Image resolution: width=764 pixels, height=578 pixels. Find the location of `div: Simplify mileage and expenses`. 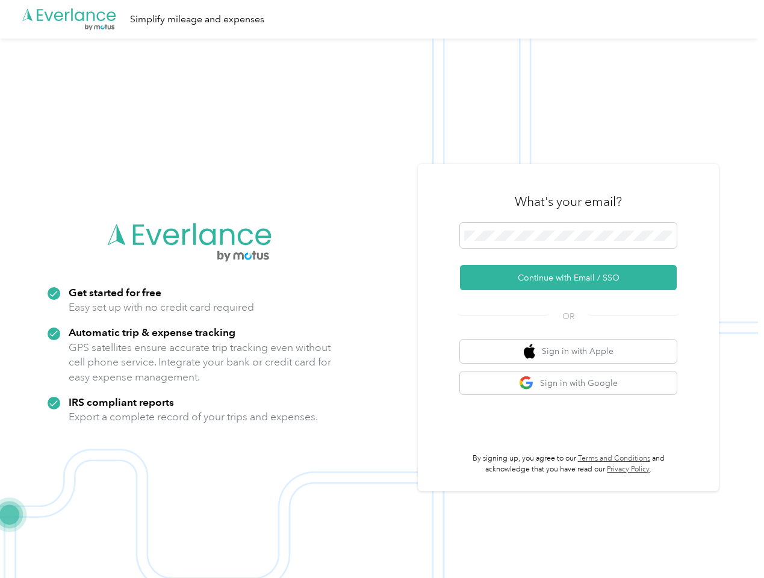

div: Simplify mileage and expenses is located at coordinates (197, 19).